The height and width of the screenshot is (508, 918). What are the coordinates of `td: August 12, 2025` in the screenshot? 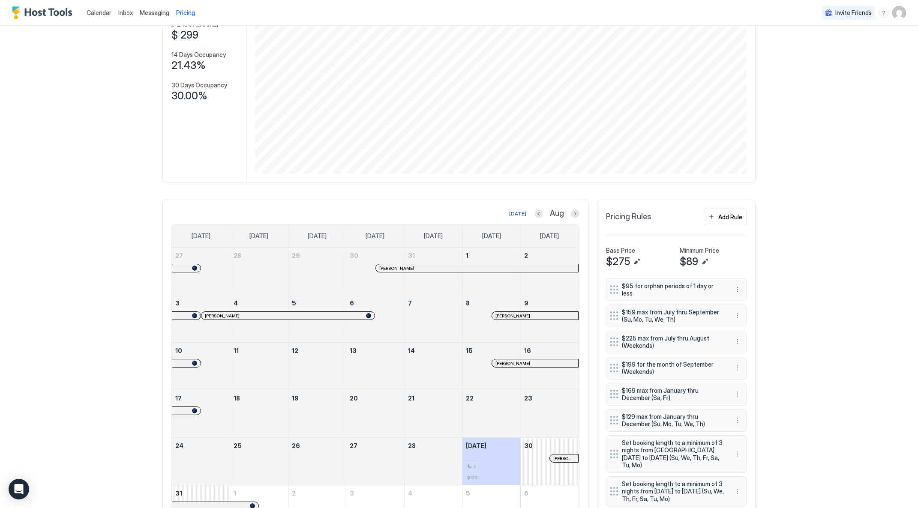 It's located at (317, 366).